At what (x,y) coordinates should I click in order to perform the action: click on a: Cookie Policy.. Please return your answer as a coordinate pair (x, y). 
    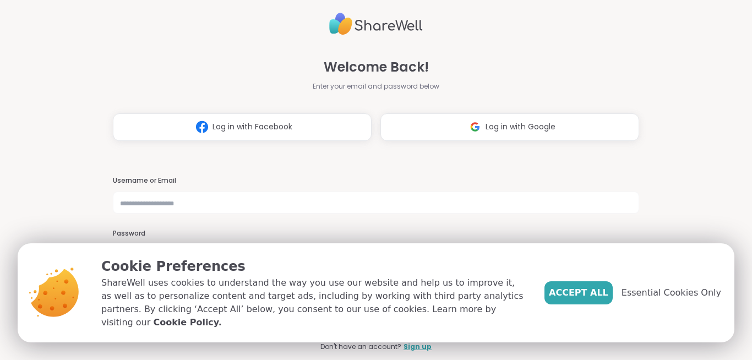
    Looking at the image, I should click on (187, 323).